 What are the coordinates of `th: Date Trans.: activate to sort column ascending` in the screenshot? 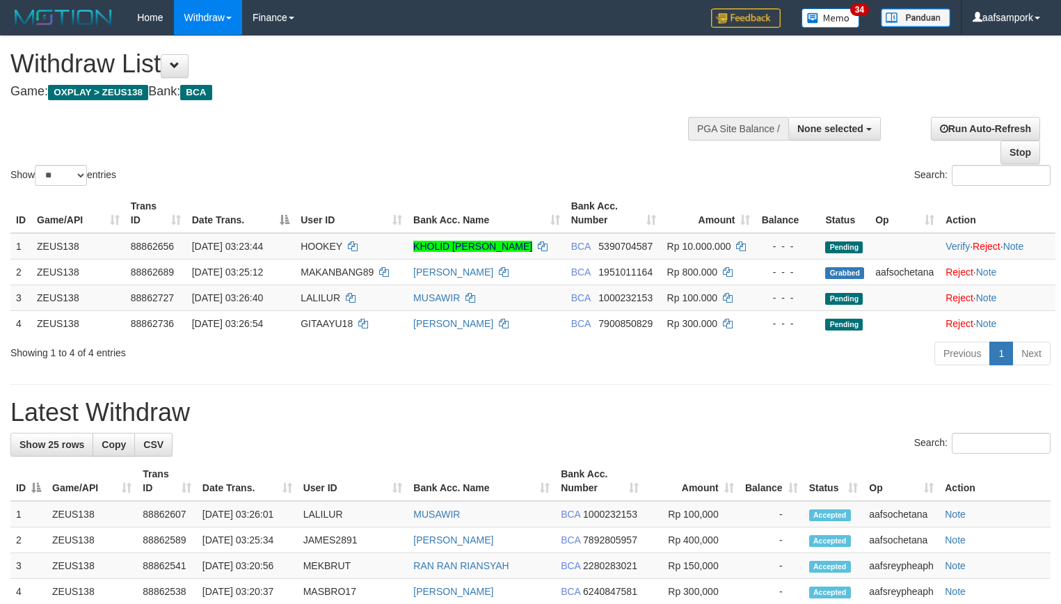 It's located at (247, 481).